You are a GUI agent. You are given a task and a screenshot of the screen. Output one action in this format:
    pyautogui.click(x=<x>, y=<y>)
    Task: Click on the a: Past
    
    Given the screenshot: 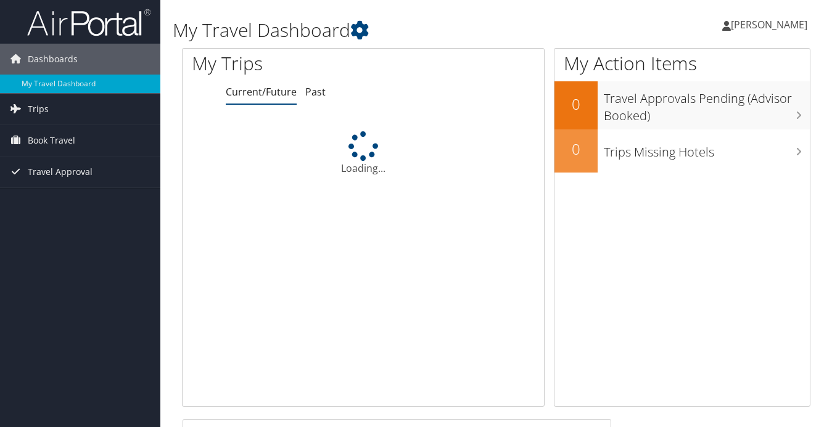 What is the action you would take?
    pyautogui.click(x=315, y=92)
    